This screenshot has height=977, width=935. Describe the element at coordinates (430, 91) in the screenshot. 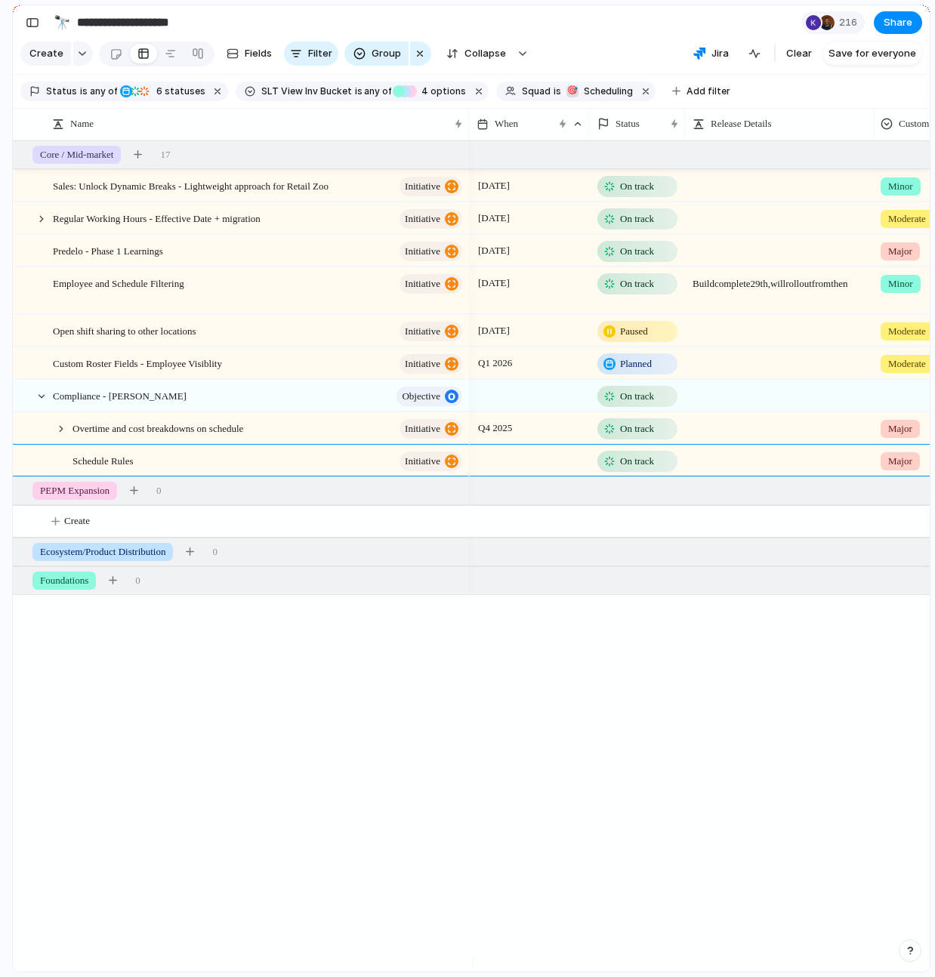

I see `button: 4 options` at that location.